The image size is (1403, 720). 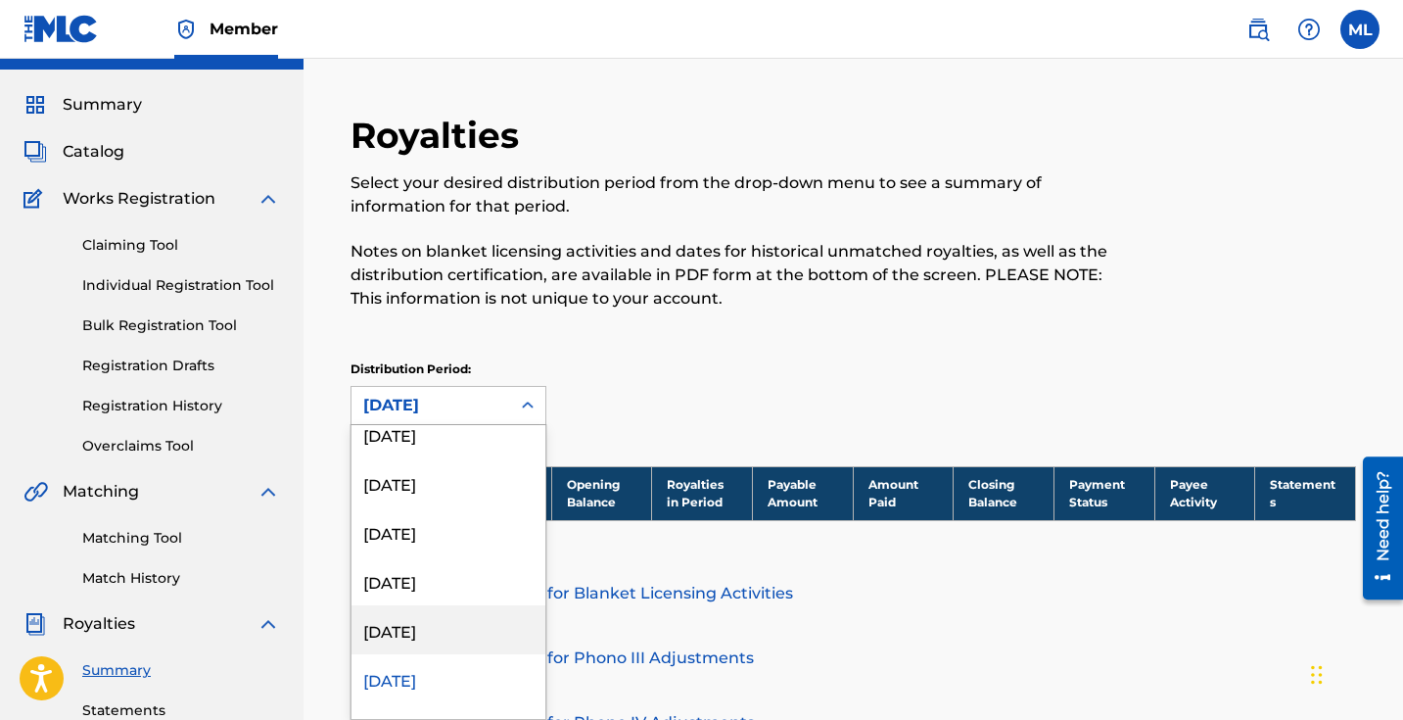 I want to click on th: Opening Balance, so click(x=601, y=493).